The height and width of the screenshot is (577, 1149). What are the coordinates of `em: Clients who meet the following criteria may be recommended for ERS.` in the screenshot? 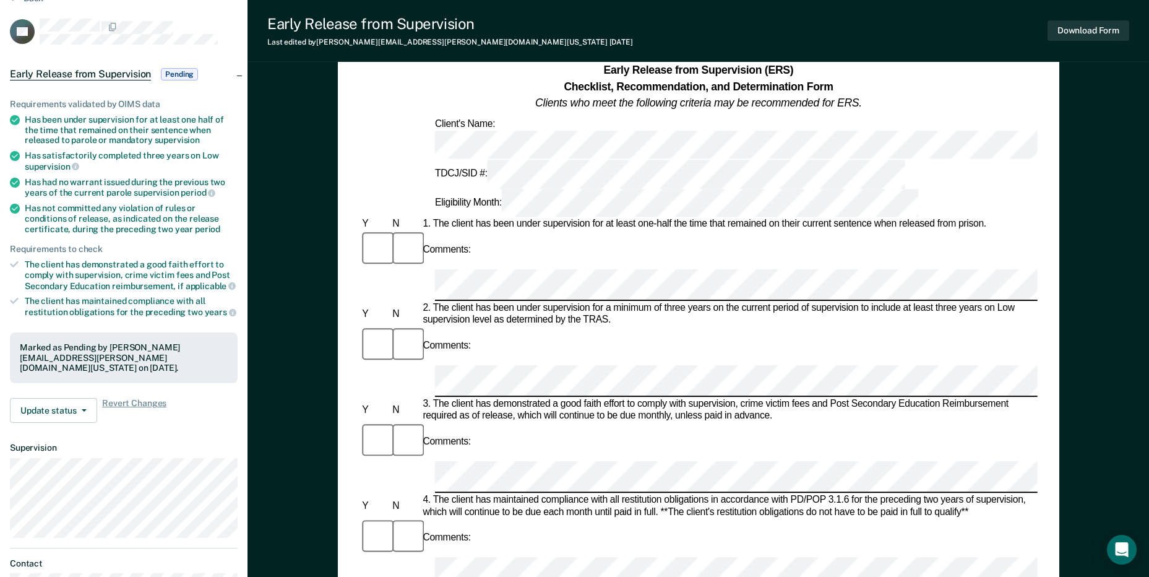 It's located at (699, 103).